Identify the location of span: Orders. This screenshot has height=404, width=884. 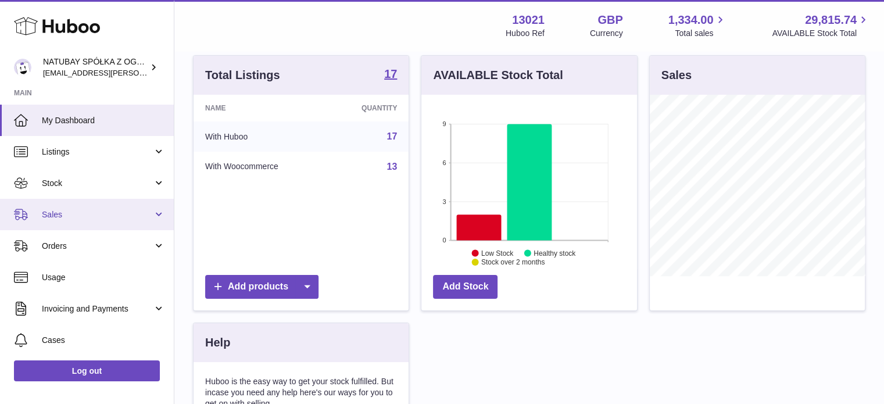
(97, 246).